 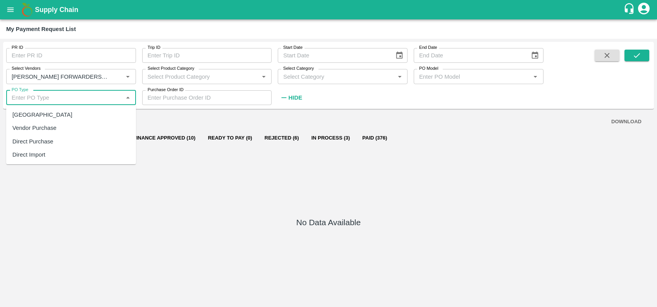 I want to click on input: Enter PO Model, so click(x=472, y=76).